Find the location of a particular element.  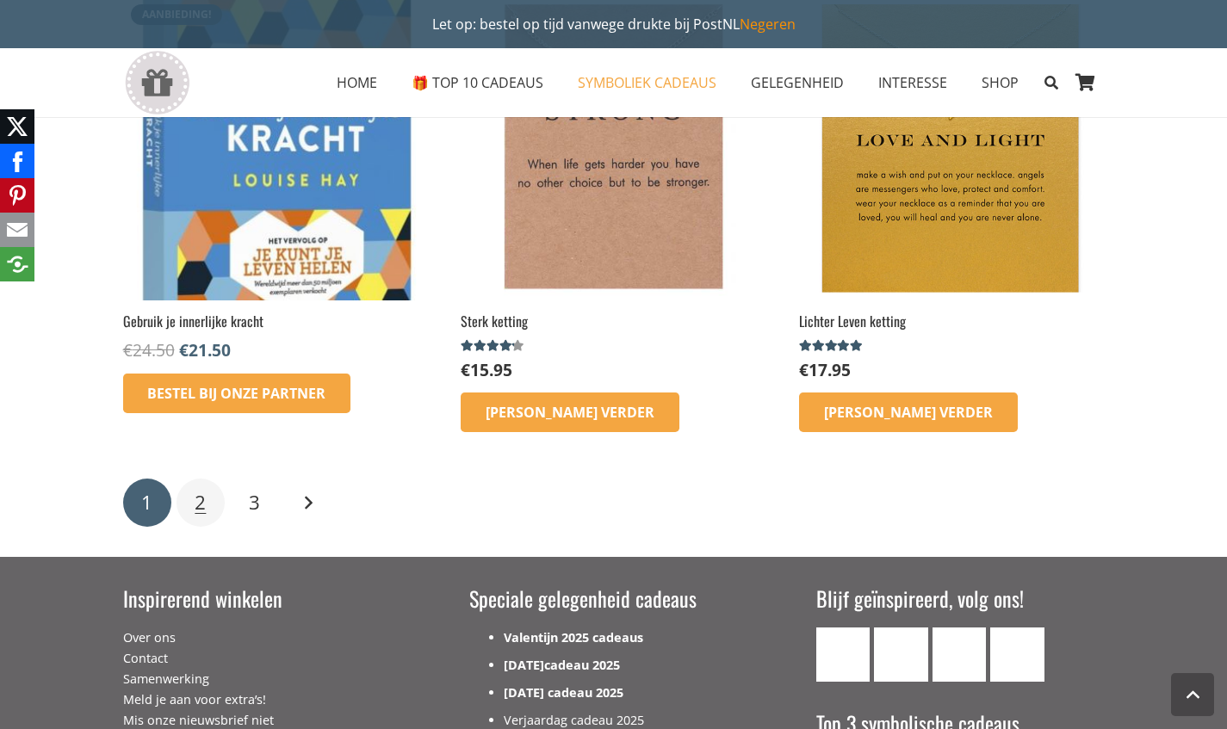

a: Meld je aan voor extra’s! is located at coordinates (195, 699).